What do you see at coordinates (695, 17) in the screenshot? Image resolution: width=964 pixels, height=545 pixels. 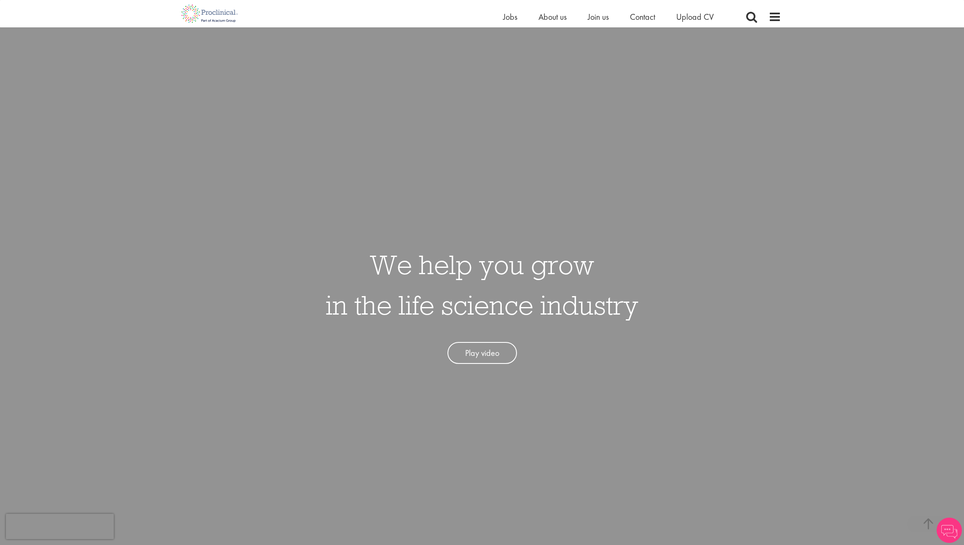 I see `span: Upload CV` at bounding box center [695, 17].